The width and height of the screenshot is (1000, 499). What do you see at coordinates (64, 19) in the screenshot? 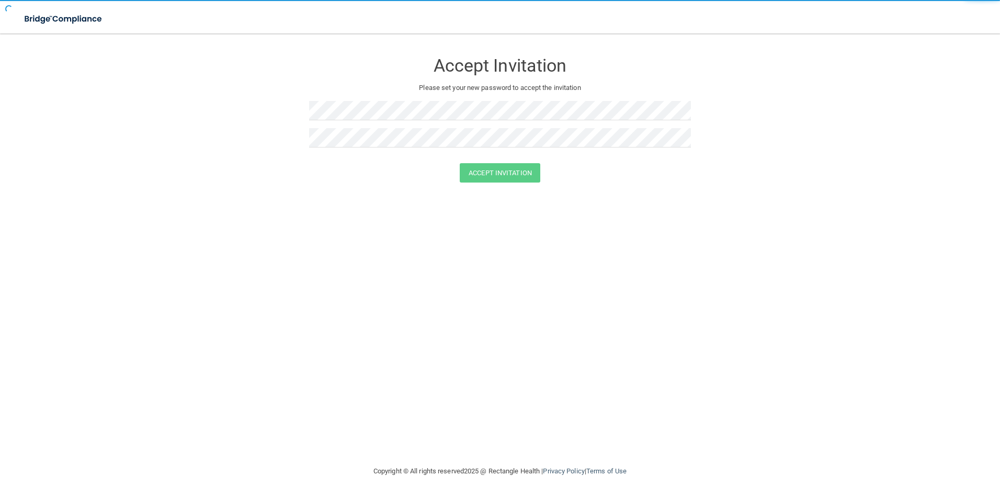
I see `img: bridge_compliance_login_screen.278c3ca4.svg` at bounding box center [64, 19].